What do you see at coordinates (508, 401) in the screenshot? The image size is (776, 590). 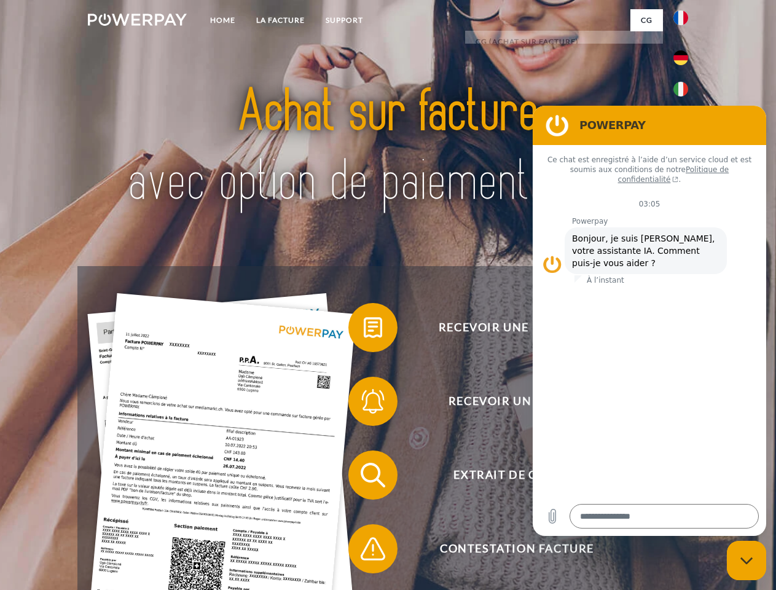 I see `a: Recevoir un rappel?` at bounding box center [508, 401].